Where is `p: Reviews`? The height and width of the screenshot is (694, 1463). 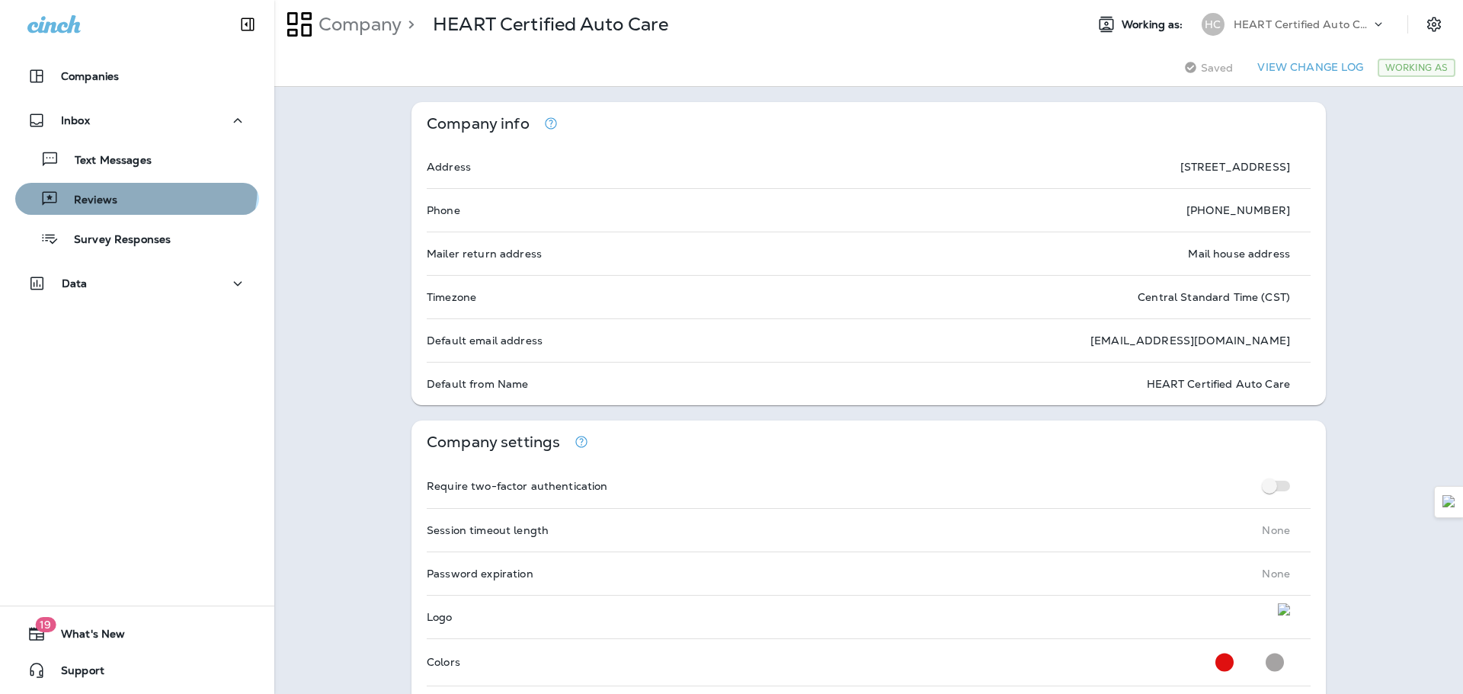 p: Reviews is located at coordinates (88, 200).